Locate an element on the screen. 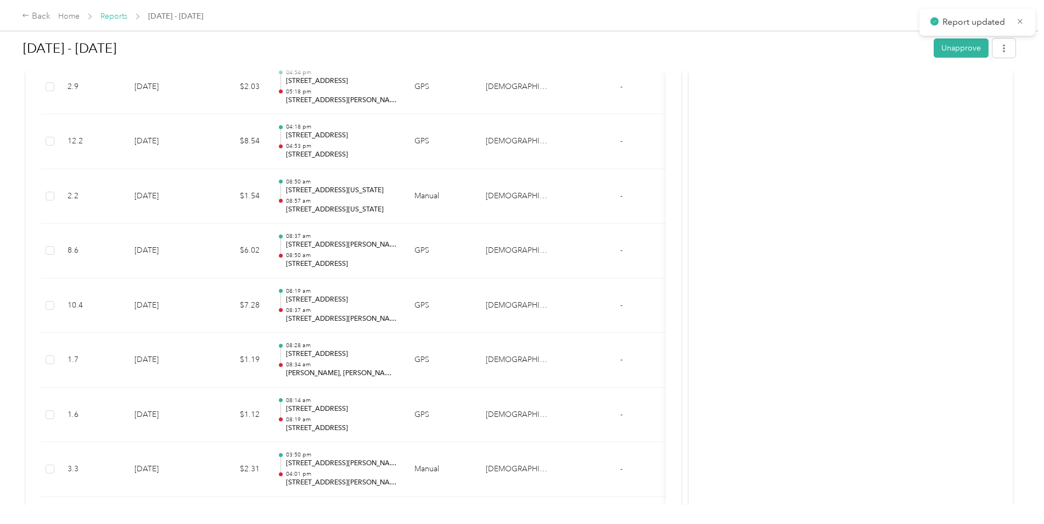 This screenshot has width=1044, height=524. td: $1.12 is located at coordinates (236, 415).